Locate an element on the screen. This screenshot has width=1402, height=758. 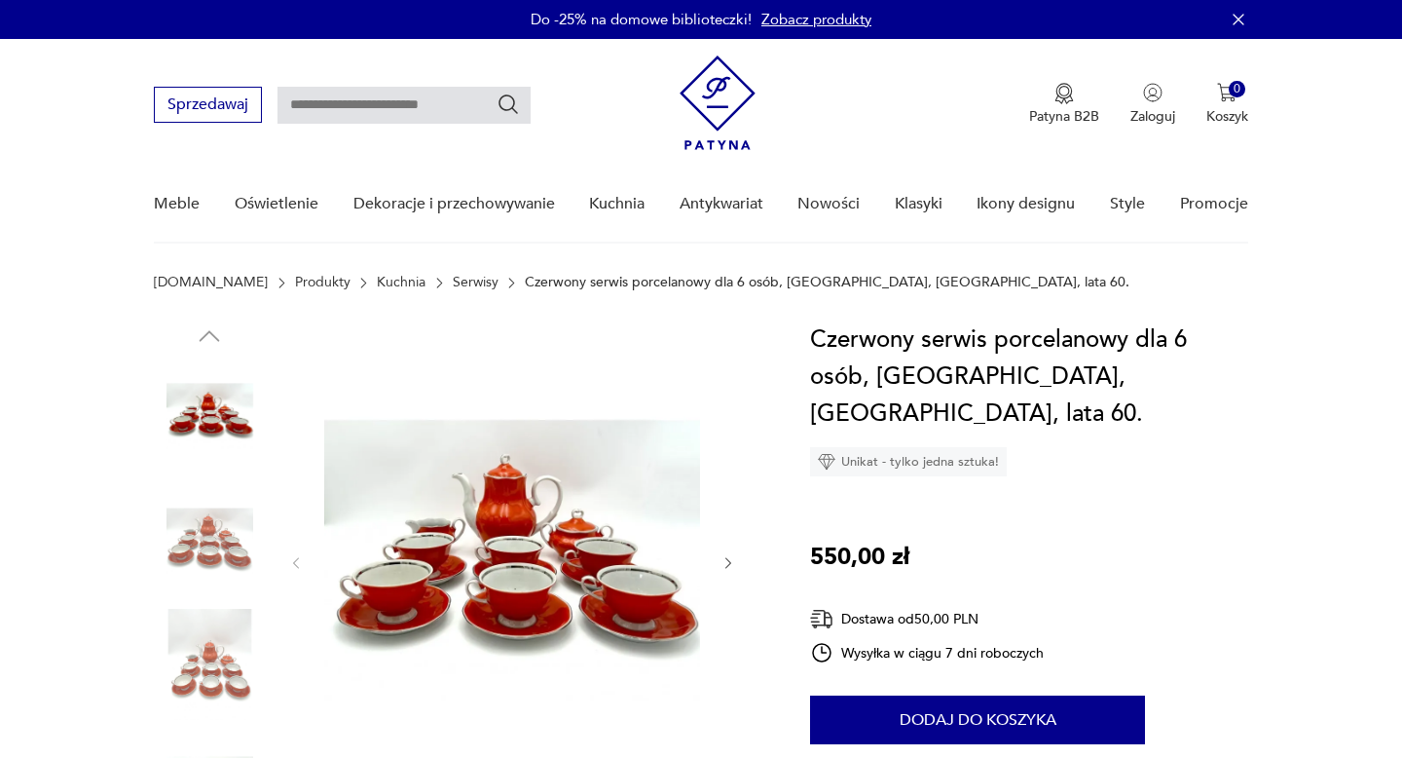
a: Style is located at coordinates (1128, 204).